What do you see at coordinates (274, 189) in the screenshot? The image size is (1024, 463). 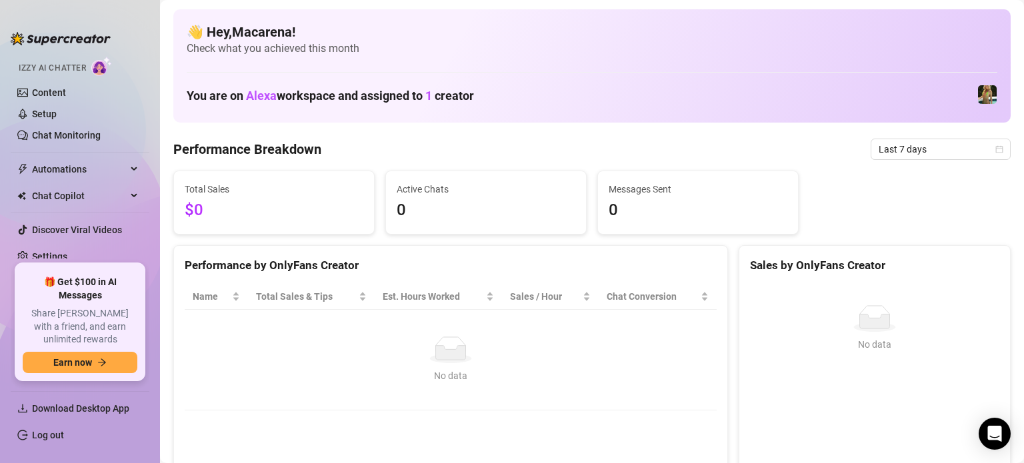 I see `span: Total Sales` at bounding box center [274, 189].